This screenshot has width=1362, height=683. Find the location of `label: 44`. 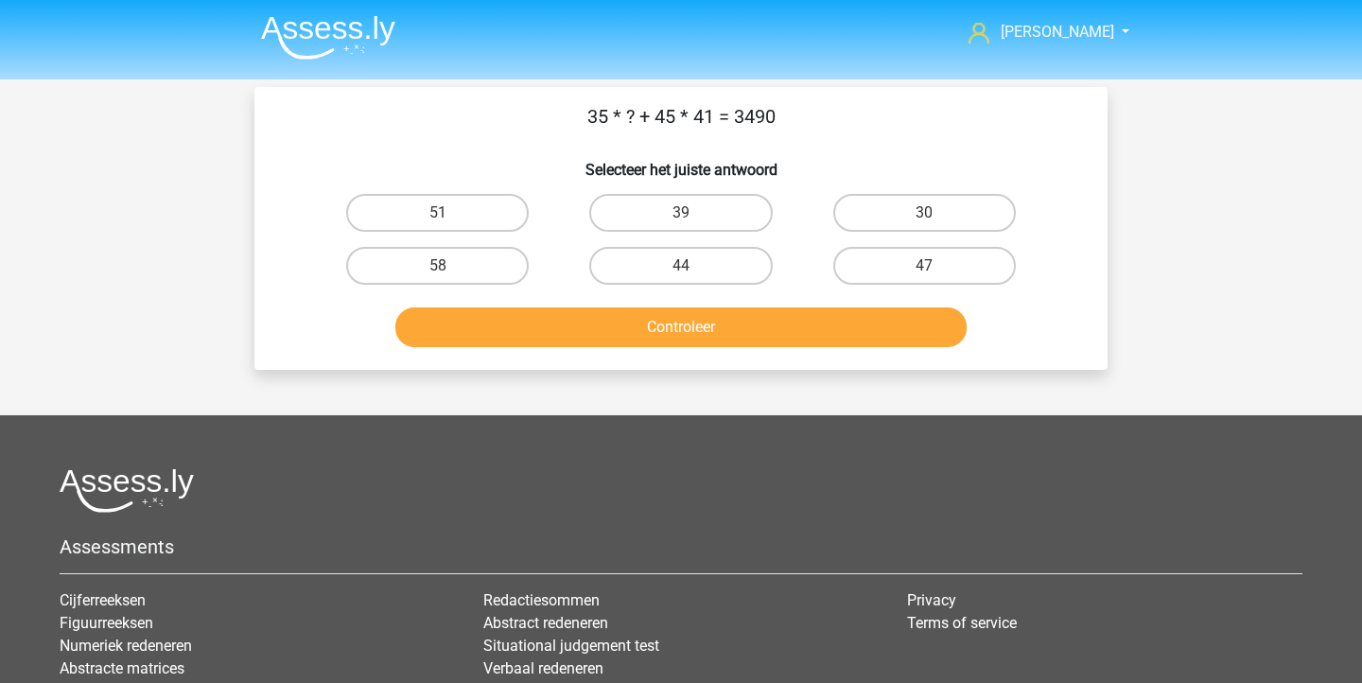

label: 44 is located at coordinates (680, 266).